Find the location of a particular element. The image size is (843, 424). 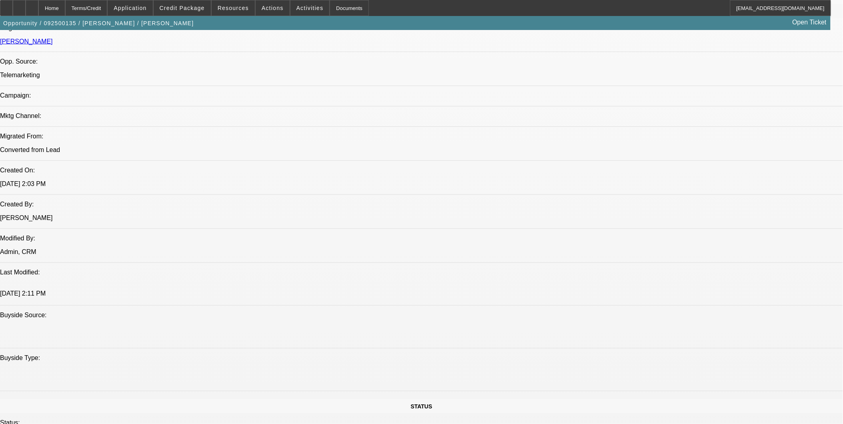

button: Application is located at coordinates (130, 8).